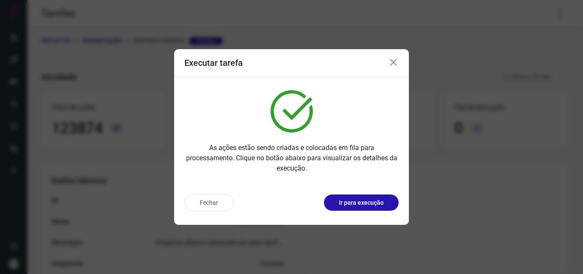  I want to click on h3: Executar tarefa, so click(213, 63).